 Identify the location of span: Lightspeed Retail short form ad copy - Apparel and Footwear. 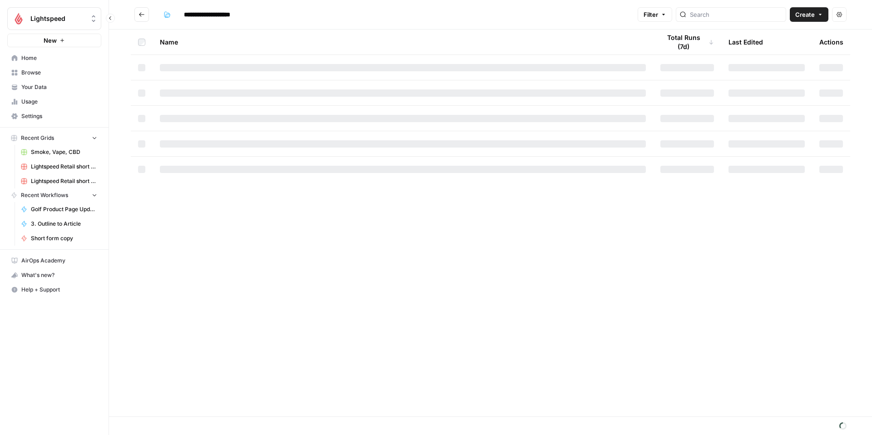
(64, 181).